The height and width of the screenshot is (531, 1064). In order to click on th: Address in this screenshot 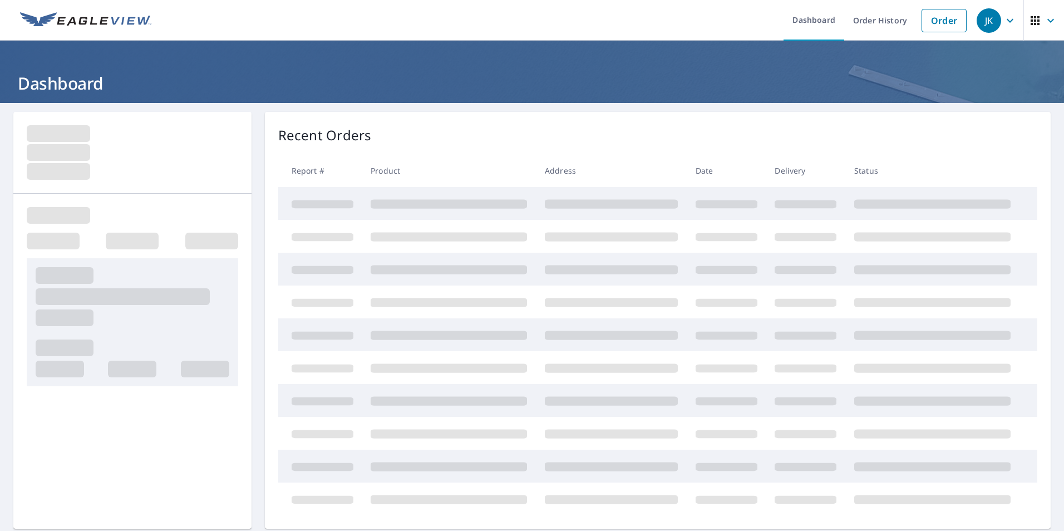, I will do `click(611, 170)`.